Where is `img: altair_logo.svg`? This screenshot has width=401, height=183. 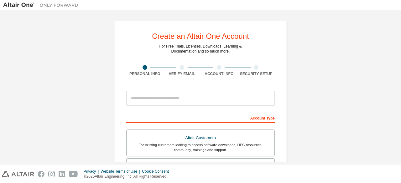
img: altair_logo.svg is located at coordinates (18, 174).